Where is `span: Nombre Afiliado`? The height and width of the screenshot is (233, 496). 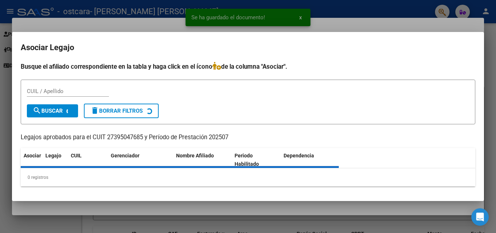
span: Nombre Afiliado is located at coordinates (195, 155).